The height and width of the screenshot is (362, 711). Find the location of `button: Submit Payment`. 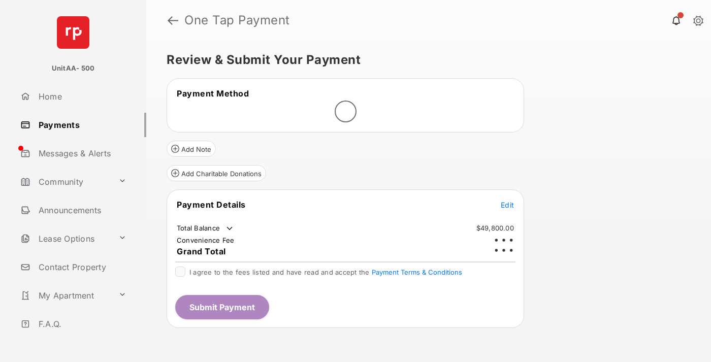

button: Submit Payment is located at coordinates (222, 307).